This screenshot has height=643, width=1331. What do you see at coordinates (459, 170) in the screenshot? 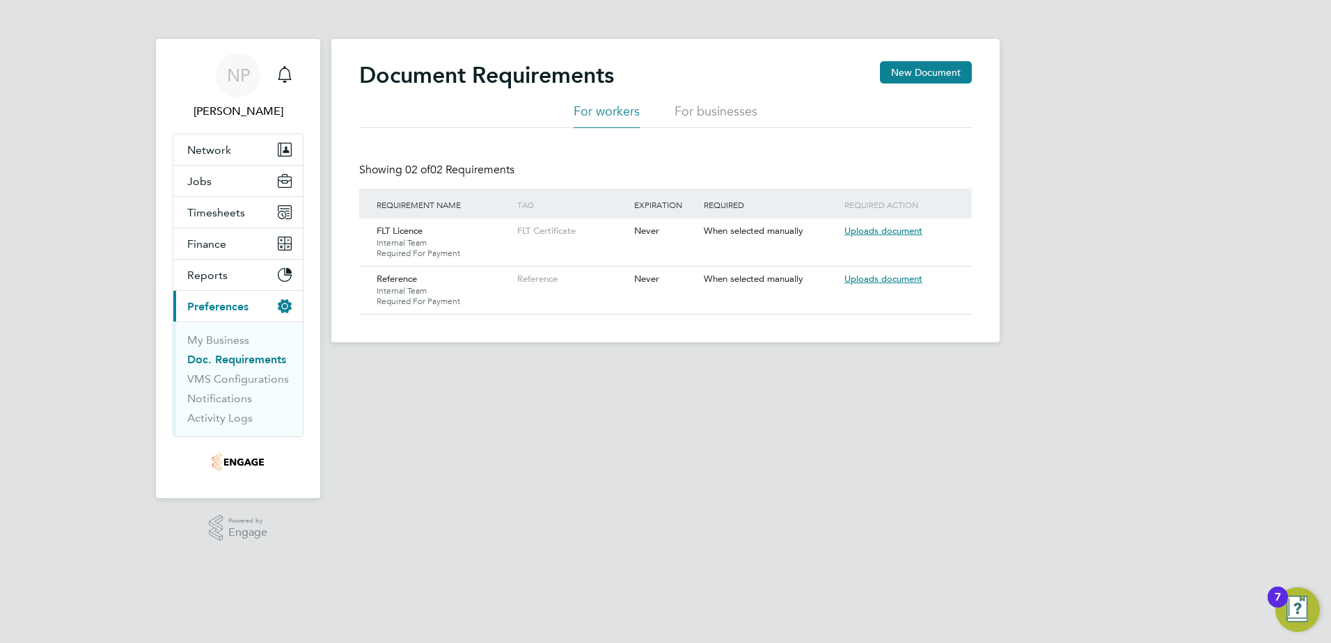
I see `span: 02 Requirements` at bounding box center [459, 170].